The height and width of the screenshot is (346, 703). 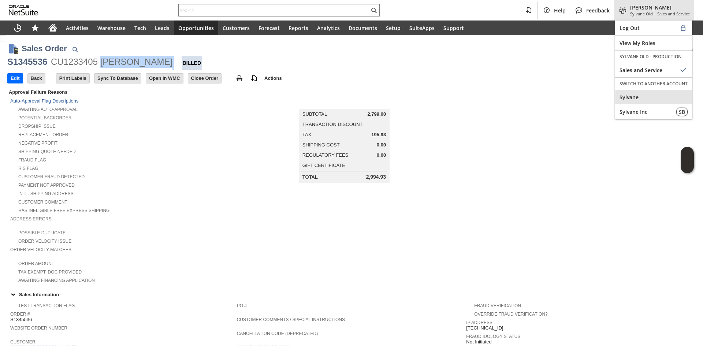 I want to click on svg: logo, so click(x=23, y=10).